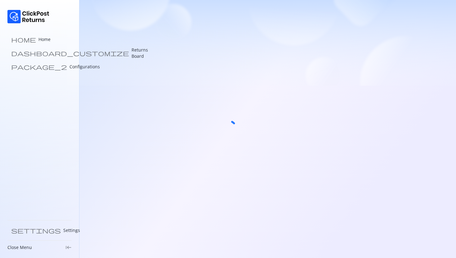  I want to click on span: keyboard_tab_rtl, so click(69, 247).